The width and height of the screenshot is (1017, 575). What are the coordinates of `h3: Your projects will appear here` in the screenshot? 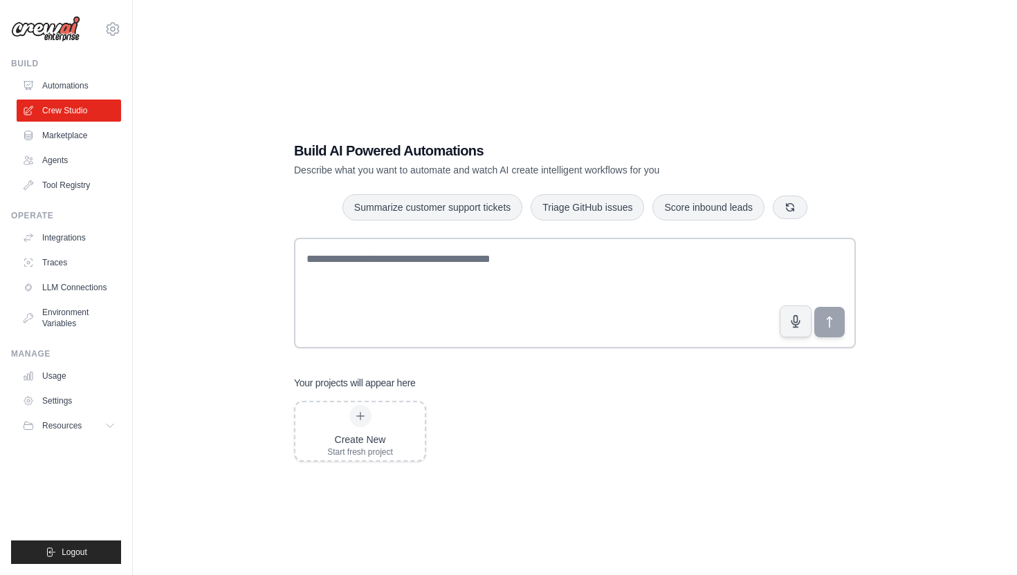 It's located at (355, 383).